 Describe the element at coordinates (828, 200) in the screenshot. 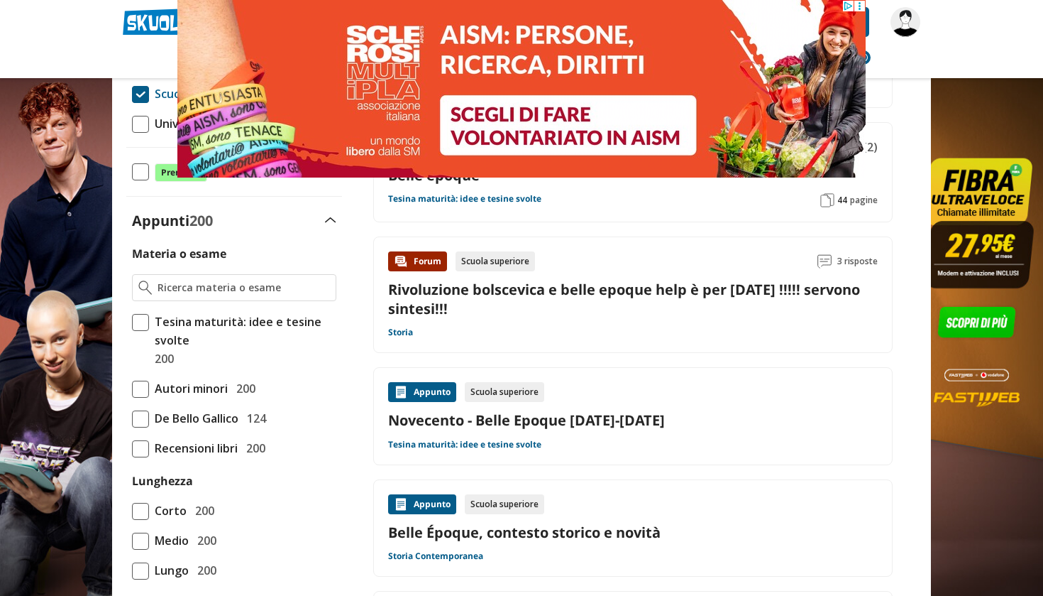

I see `img: Pagine` at that location.